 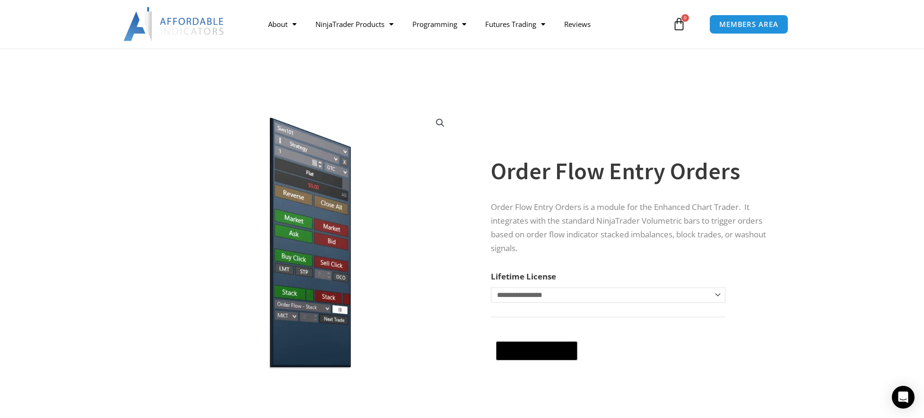 I want to click on h1: Order Flow Entry Orders, so click(x=629, y=171).